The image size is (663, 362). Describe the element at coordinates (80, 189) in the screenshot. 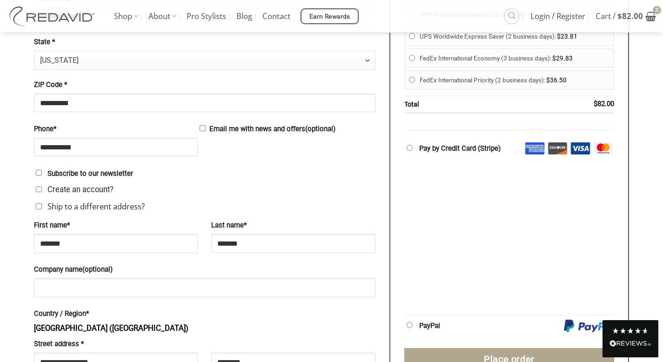

I see `span: Create an account?` at that location.